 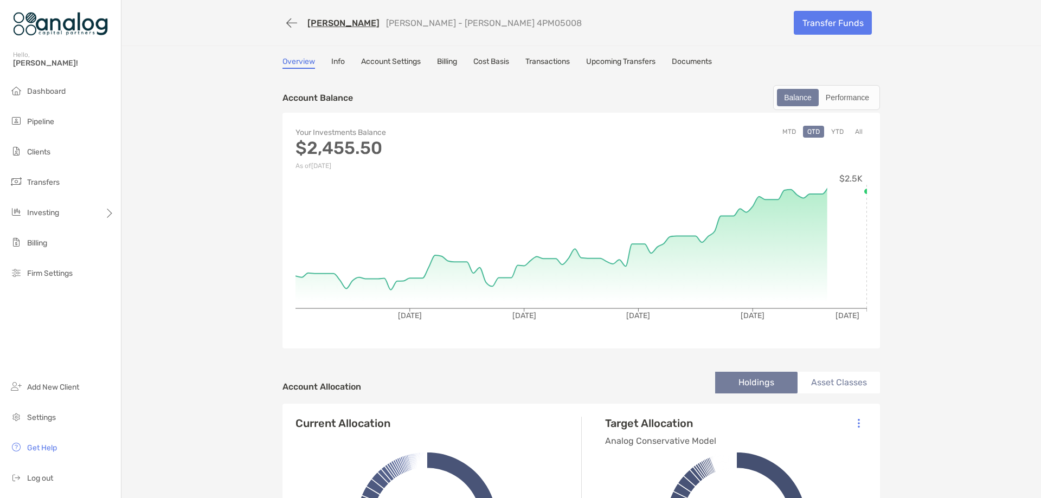 I want to click on a: Account Settings, so click(x=391, y=63).